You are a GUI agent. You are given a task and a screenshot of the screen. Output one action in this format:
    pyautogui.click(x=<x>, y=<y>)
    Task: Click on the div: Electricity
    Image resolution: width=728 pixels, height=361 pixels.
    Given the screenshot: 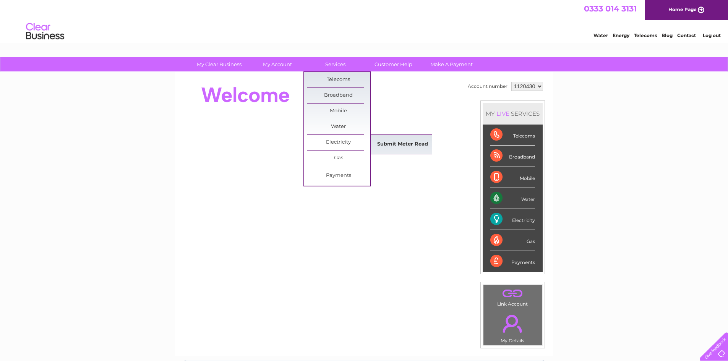 What is the action you would take?
    pyautogui.click(x=512, y=219)
    